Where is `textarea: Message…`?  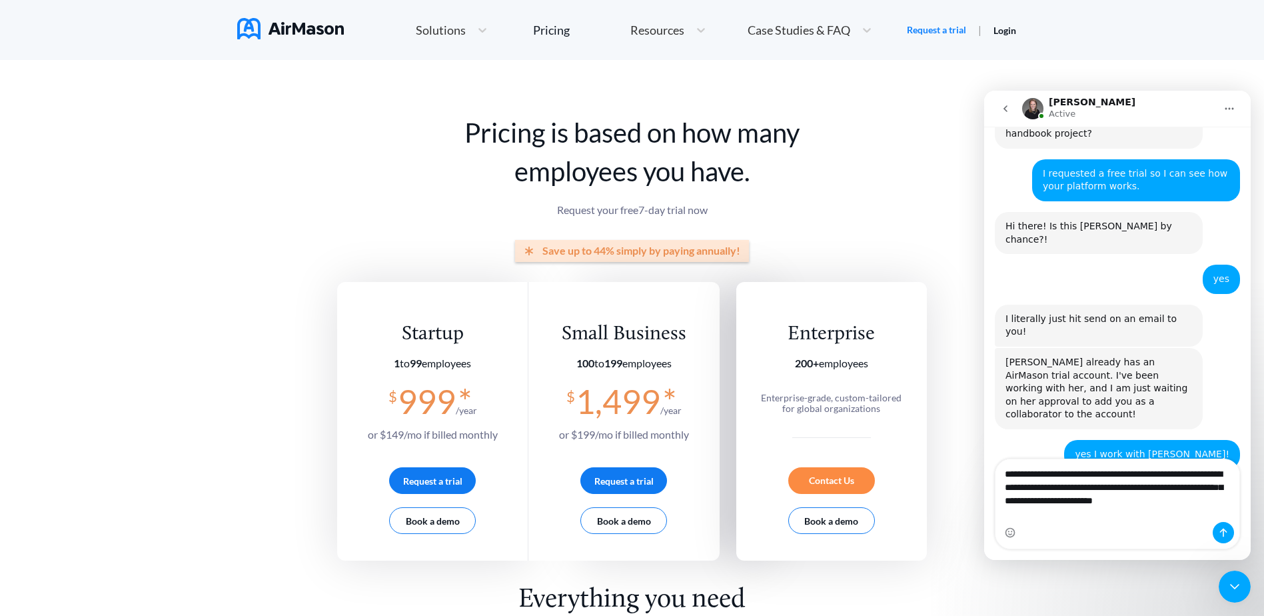
textarea: Message… is located at coordinates (133, 393).